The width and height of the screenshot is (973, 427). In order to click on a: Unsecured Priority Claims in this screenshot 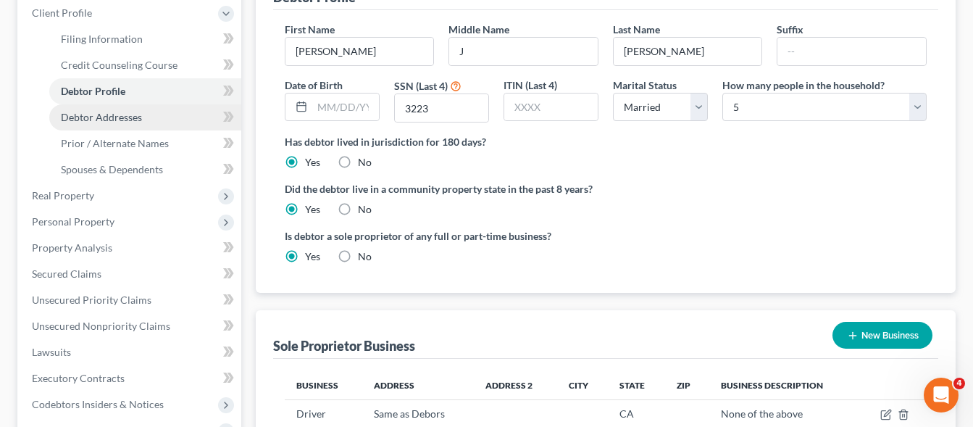, I will do `click(130, 300)`.